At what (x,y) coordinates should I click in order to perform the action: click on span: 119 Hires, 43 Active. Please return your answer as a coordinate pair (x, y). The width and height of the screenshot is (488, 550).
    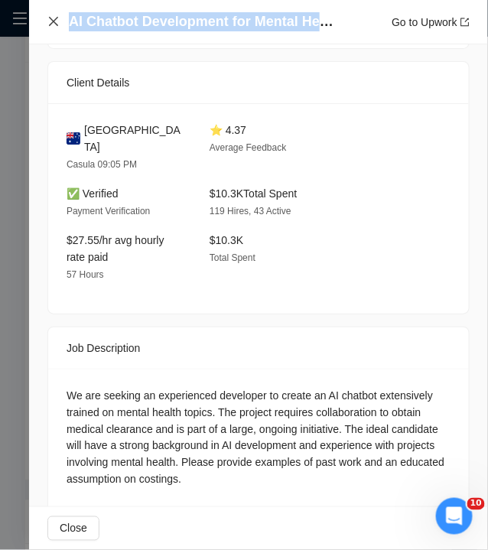
    Looking at the image, I should click on (250, 211).